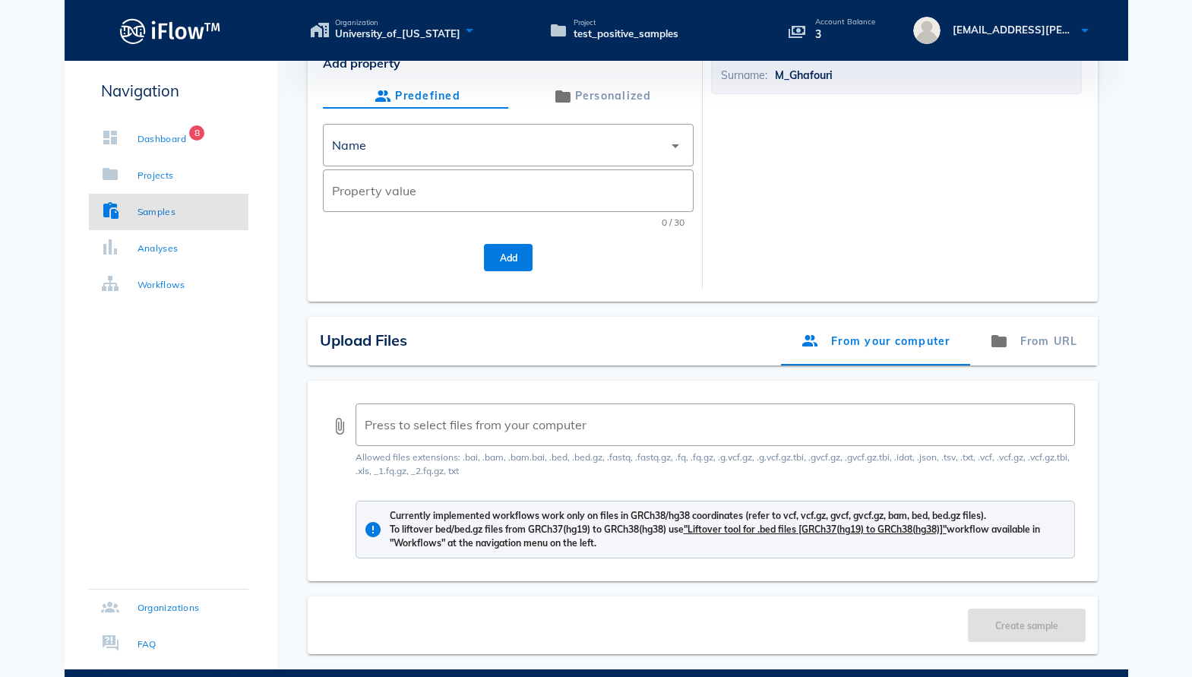 The image size is (1192, 677). I want to click on div: FAQ, so click(147, 644).